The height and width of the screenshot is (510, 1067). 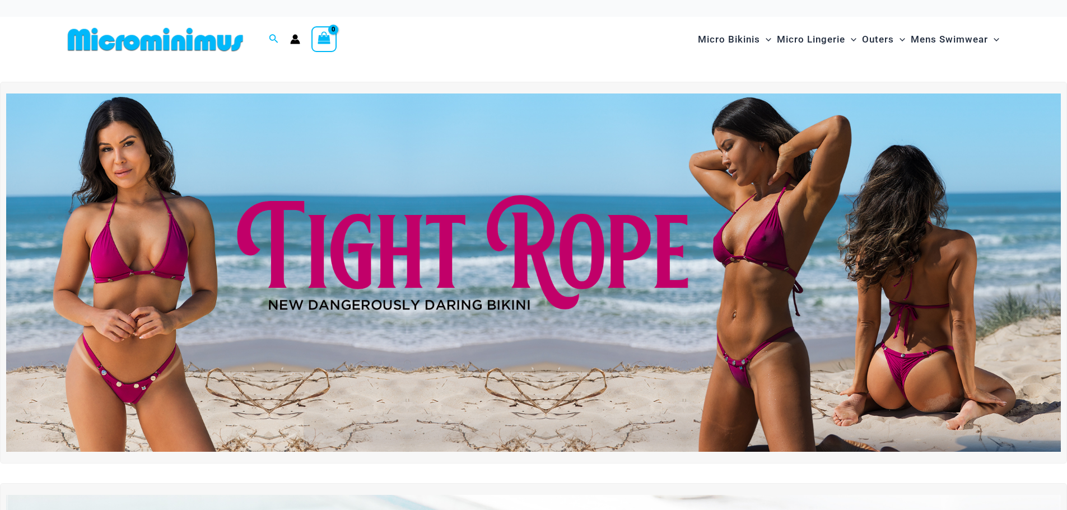 I want to click on a: Account icon link, so click(x=295, y=39).